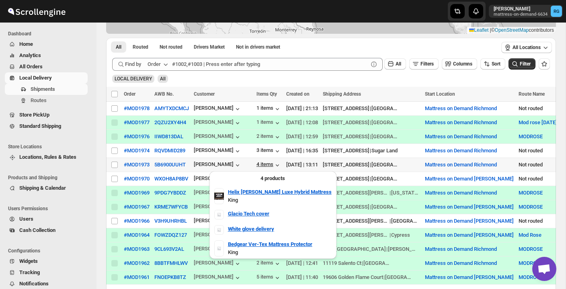  What do you see at coordinates (204, 94) in the screenshot?
I see `span: Customer` at bounding box center [204, 94].